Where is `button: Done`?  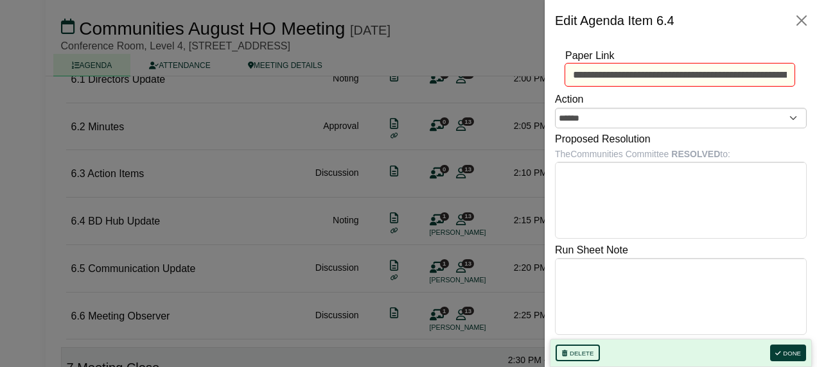
button: Done is located at coordinates (788, 353).